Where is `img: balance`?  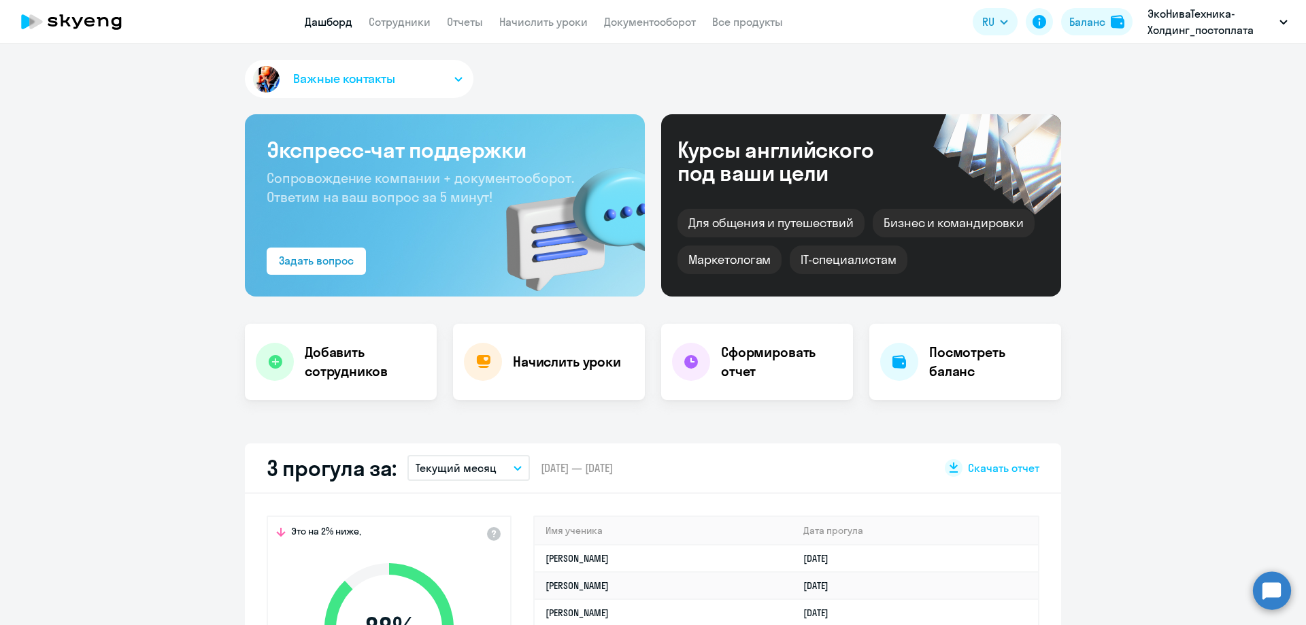 img: balance is located at coordinates (1118, 22).